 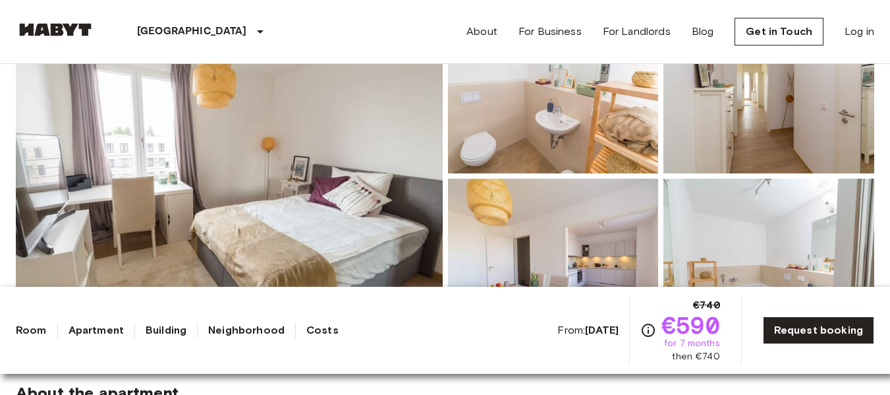 I want to click on a: Get in Touch, so click(x=779, y=32).